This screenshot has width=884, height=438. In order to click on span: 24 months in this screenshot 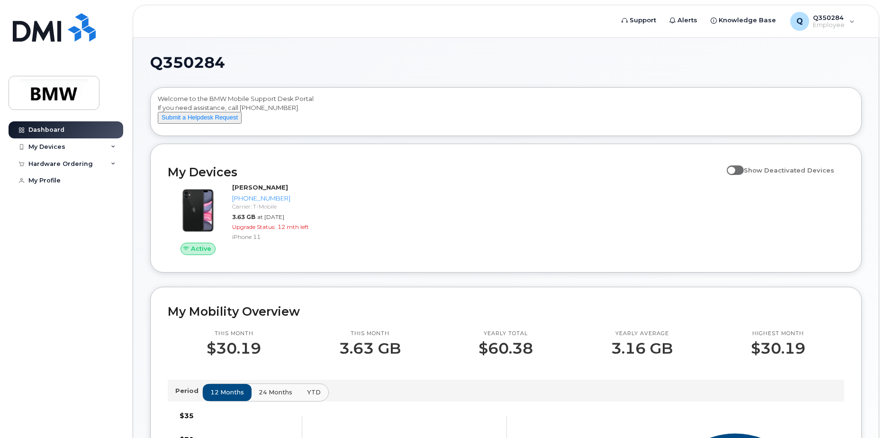, I will do `click(275, 392)`.